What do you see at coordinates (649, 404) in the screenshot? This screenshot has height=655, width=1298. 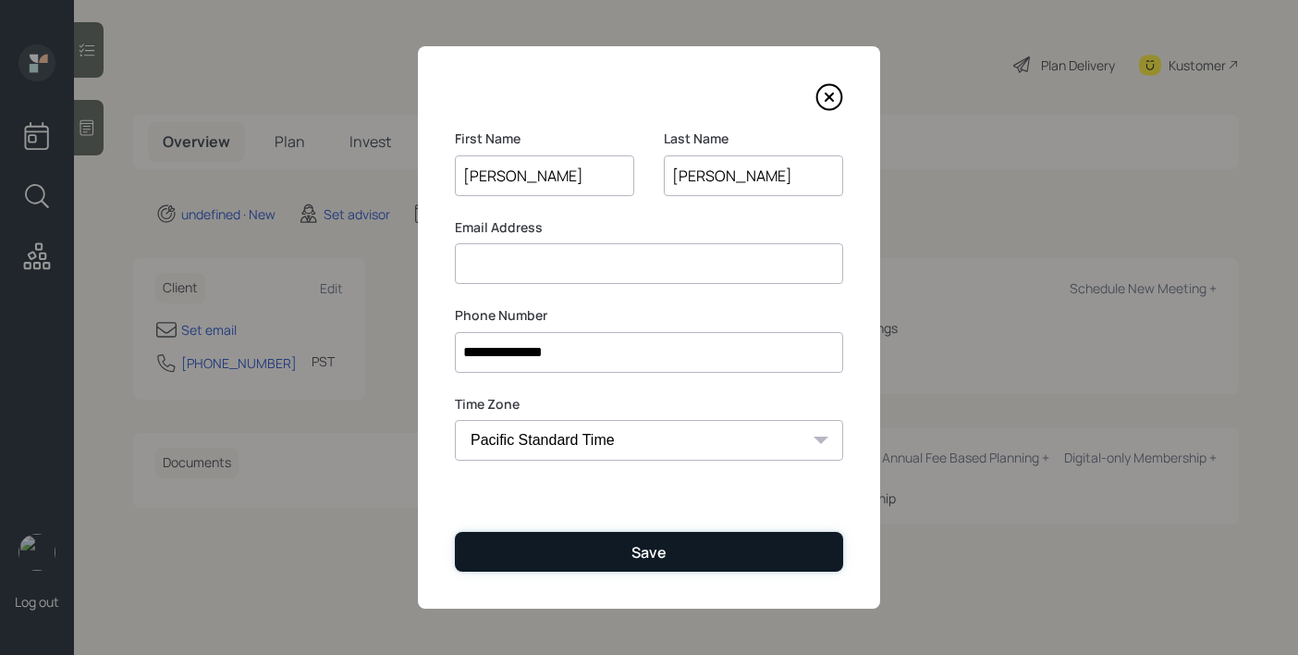 I see `label: Time Zone` at bounding box center [649, 404].